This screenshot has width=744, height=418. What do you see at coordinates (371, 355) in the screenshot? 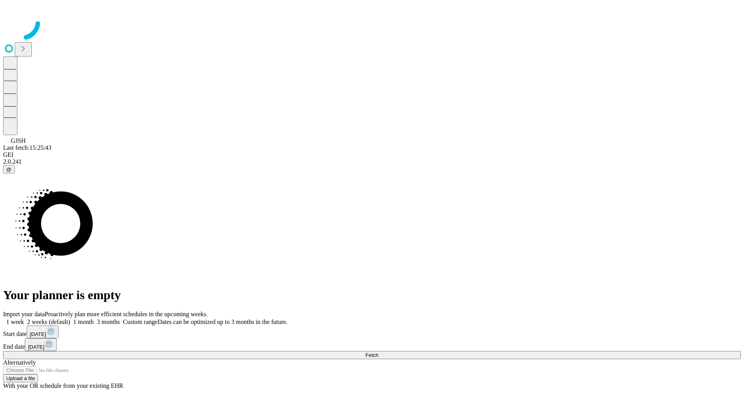
I see `span: Fetch` at bounding box center [371, 355].